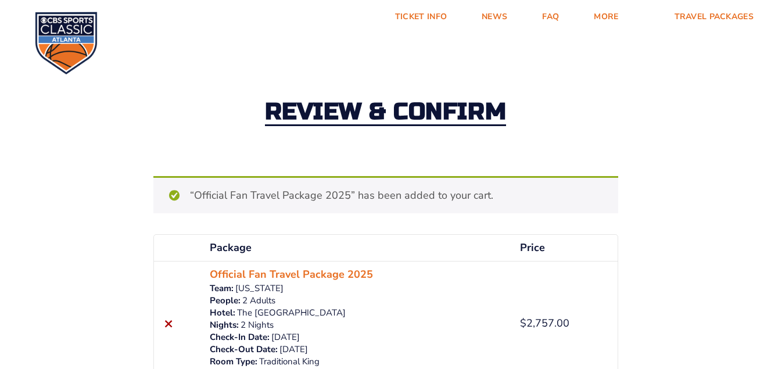  I want to click on th: Price, so click(566, 248).